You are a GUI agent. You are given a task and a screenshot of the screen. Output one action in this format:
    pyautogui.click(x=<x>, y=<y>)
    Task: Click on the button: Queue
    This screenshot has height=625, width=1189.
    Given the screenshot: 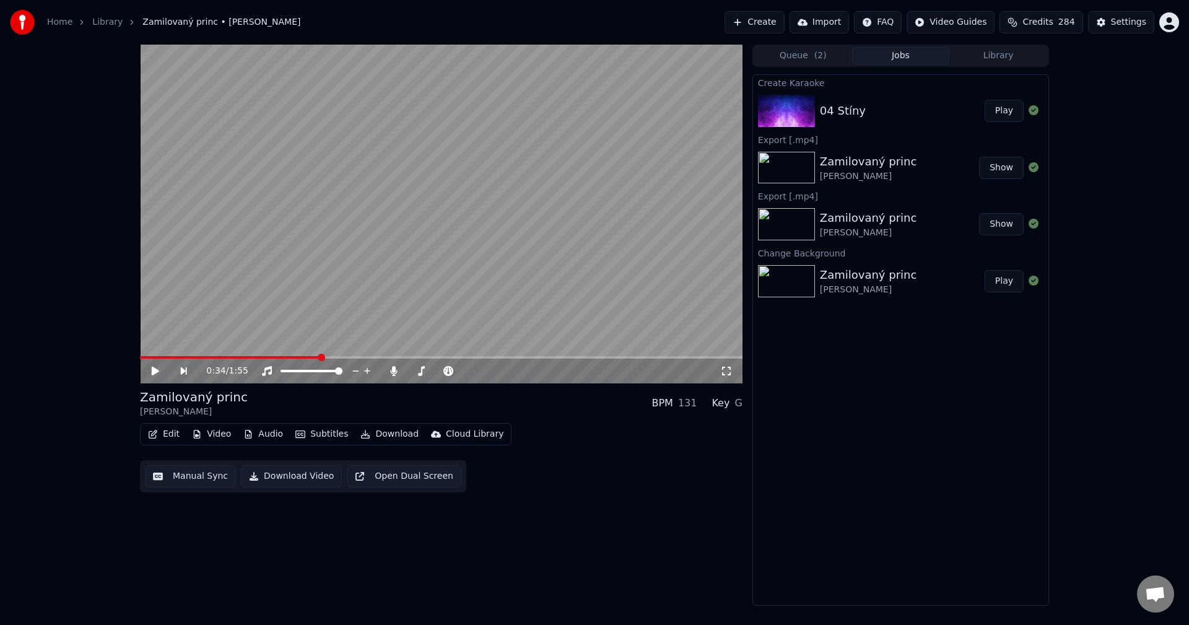 What is the action you would take?
    pyautogui.click(x=803, y=56)
    